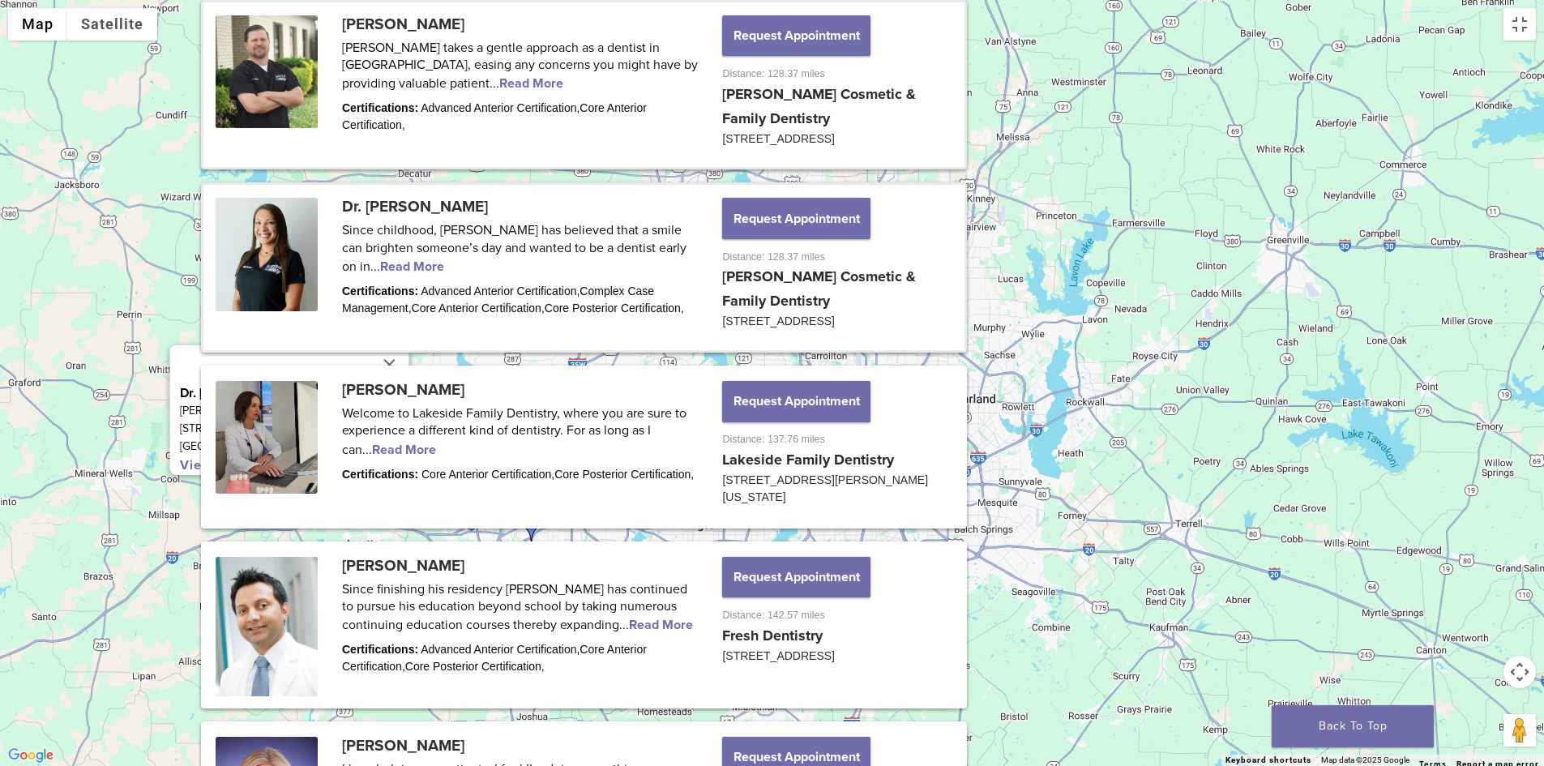 Image resolution: width=1544 pixels, height=766 pixels. I want to click on a: Back To Top, so click(1353, 726).